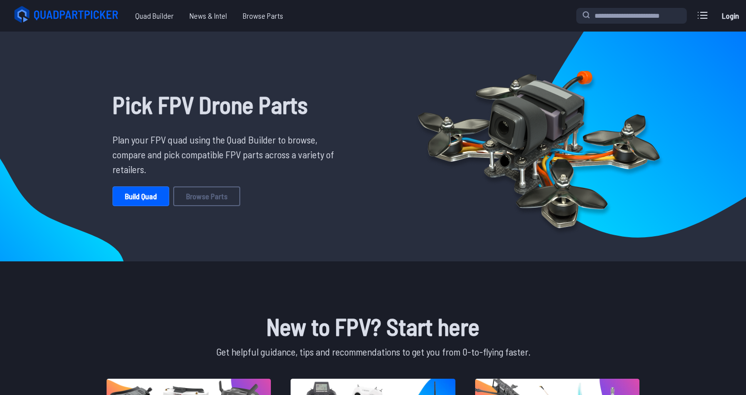 Image resolution: width=746 pixels, height=395 pixels. I want to click on h1: New to FPV? Start here, so click(373, 327).